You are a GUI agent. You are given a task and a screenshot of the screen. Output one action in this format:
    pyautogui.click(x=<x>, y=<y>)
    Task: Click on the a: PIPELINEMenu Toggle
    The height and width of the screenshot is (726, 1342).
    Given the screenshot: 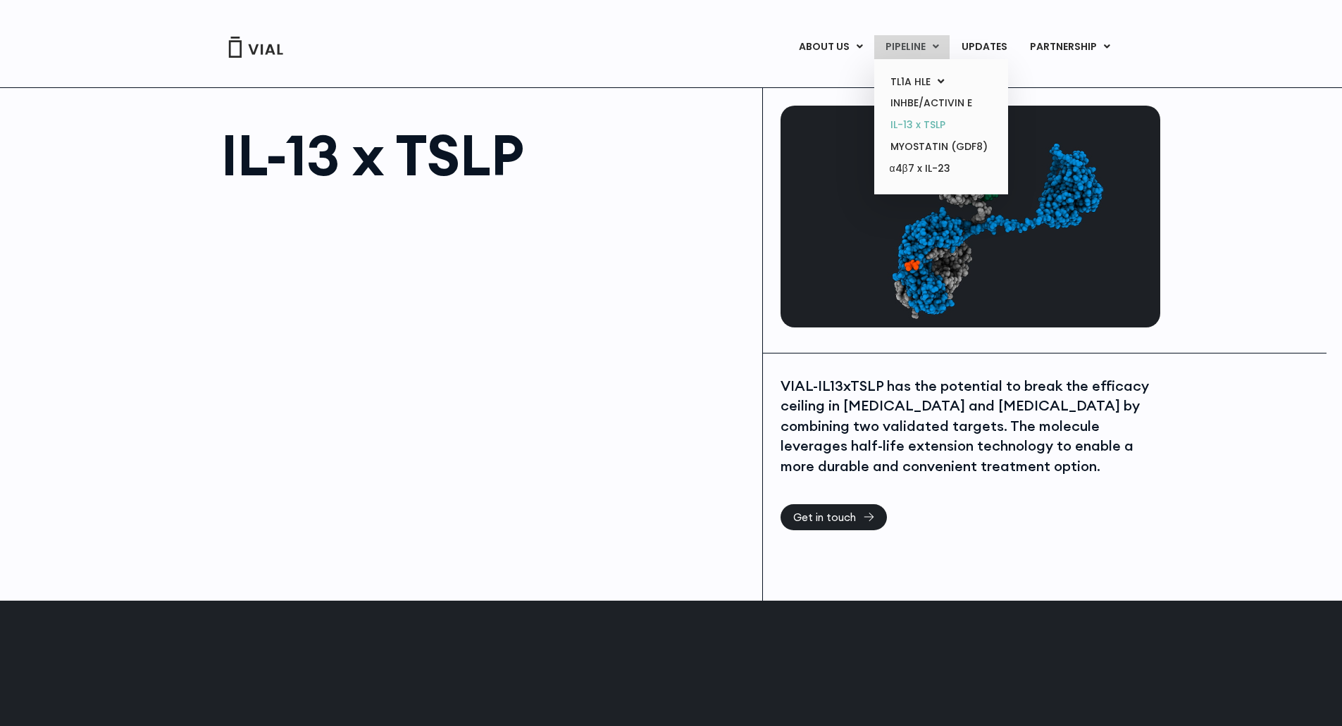 What is the action you would take?
    pyautogui.click(x=911, y=47)
    